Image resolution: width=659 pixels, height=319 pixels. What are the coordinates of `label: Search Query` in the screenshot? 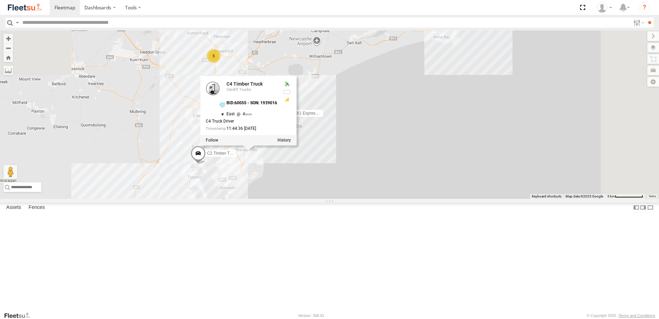 It's located at (17, 22).